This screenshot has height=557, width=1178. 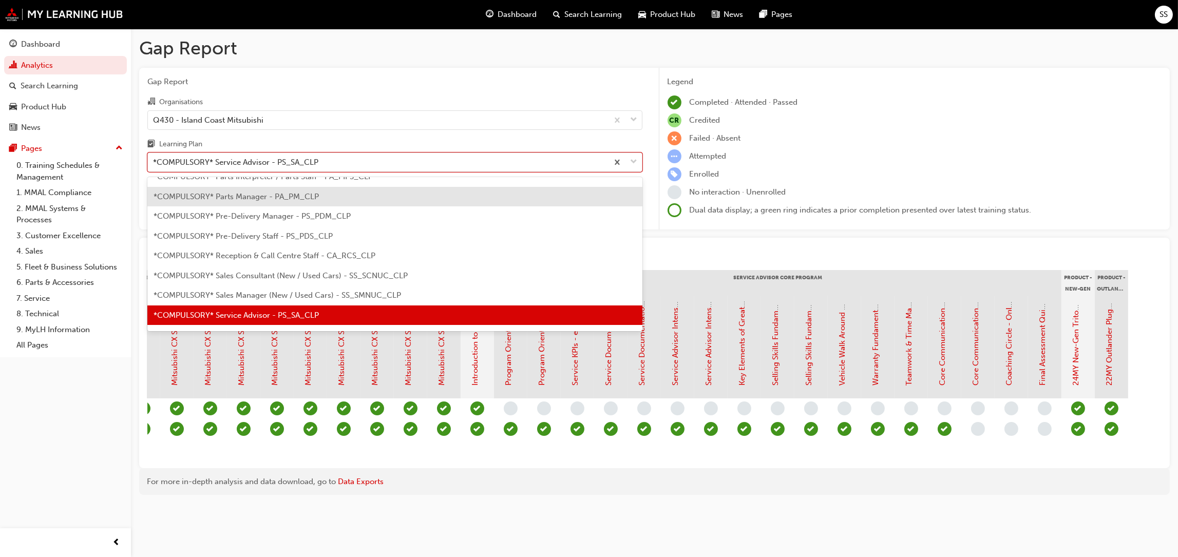 What do you see at coordinates (44, 107) in the screenshot?
I see `div: Product Hub` at bounding box center [44, 107].